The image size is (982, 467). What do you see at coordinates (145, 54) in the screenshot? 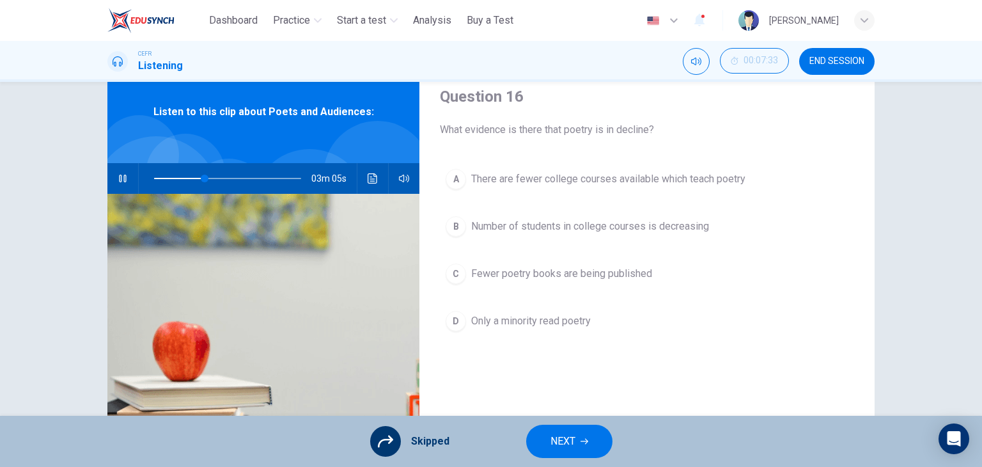
I see `span: CEFR` at bounding box center [145, 54].